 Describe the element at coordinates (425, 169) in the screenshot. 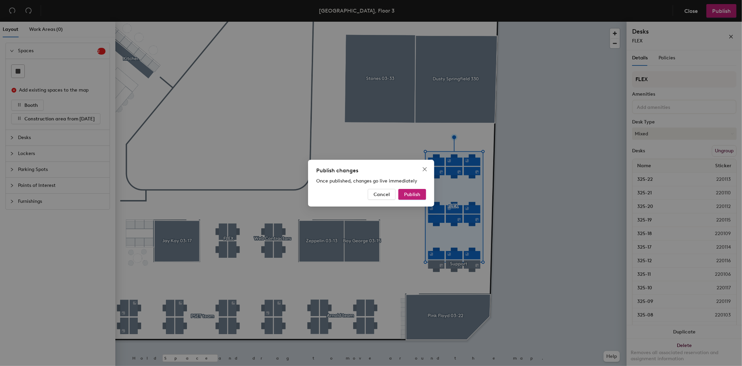

I see `button: Close` at that location.